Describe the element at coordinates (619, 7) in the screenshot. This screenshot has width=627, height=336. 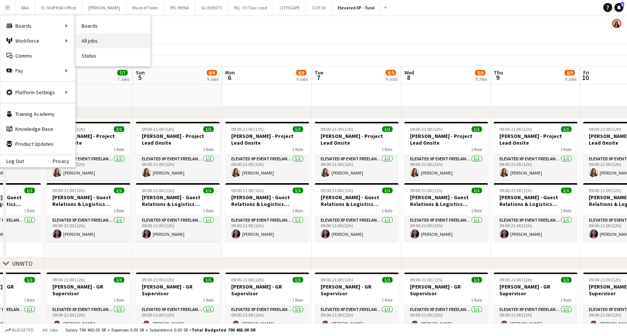
I see `a: 2` at that location.